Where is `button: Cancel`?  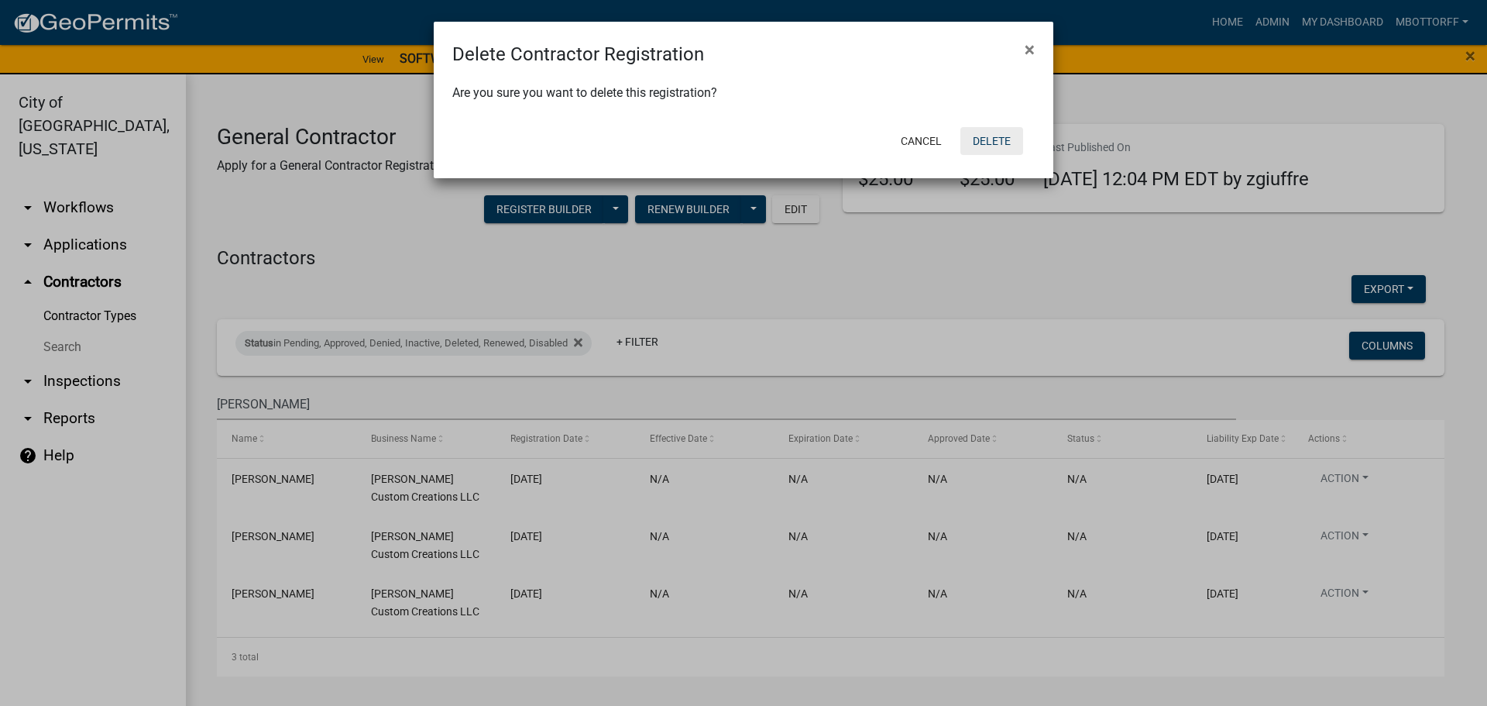 button: Cancel is located at coordinates (921, 141).